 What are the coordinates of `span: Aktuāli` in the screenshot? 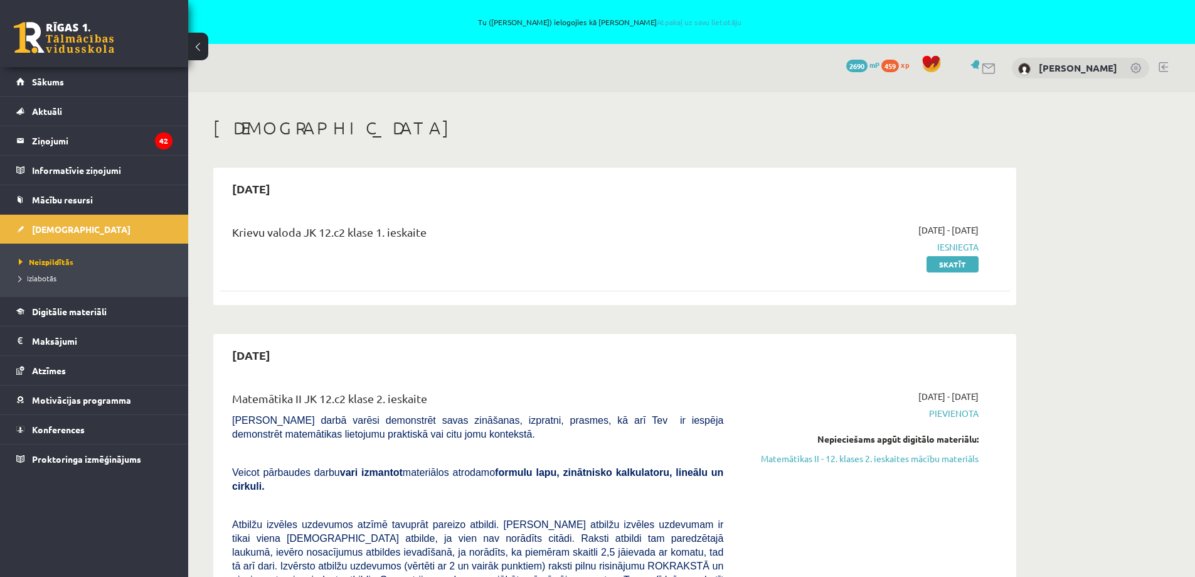 It's located at (47, 111).